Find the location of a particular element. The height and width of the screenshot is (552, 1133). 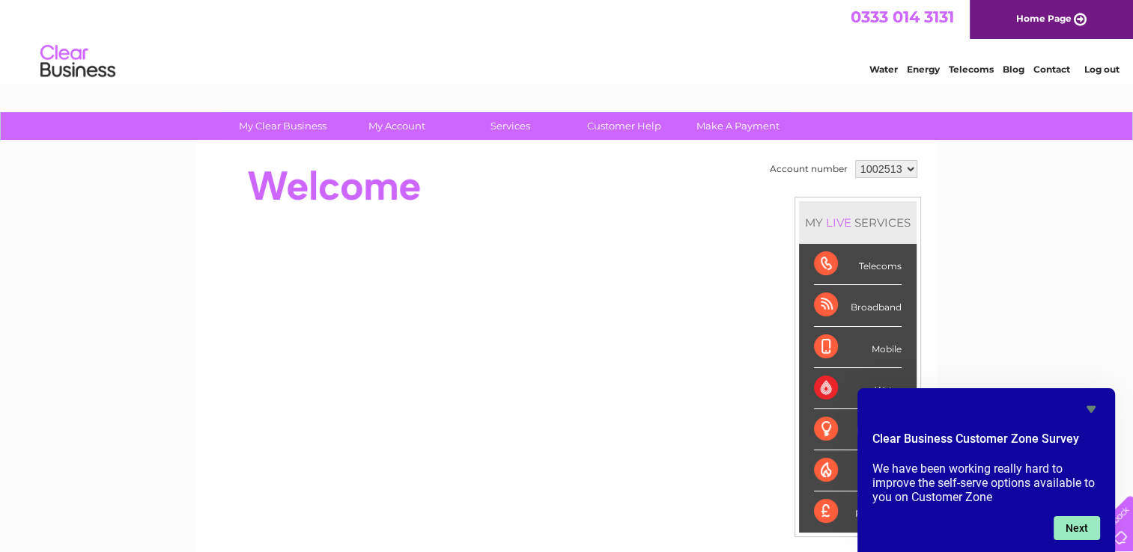

td: Account number is located at coordinates (808, 169).